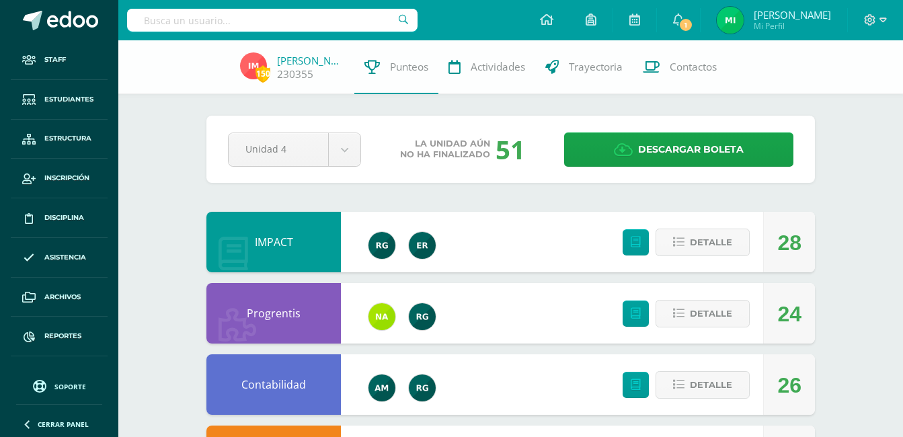 The image size is (903, 437). I want to click on span: Mi Perfil, so click(792, 26).